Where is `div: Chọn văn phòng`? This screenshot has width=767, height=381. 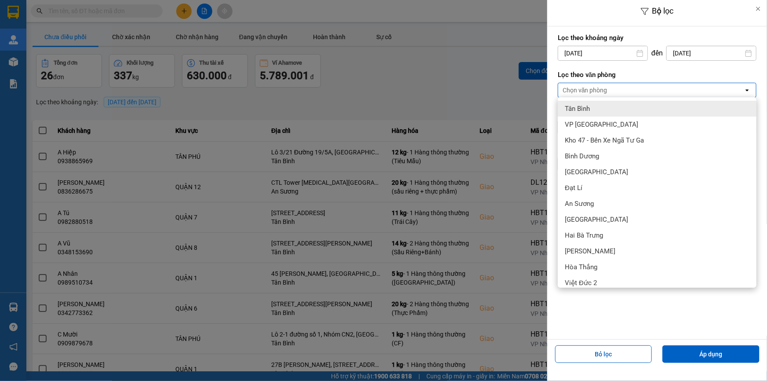 div: Chọn văn phòng is located at coordinates (585, 90).